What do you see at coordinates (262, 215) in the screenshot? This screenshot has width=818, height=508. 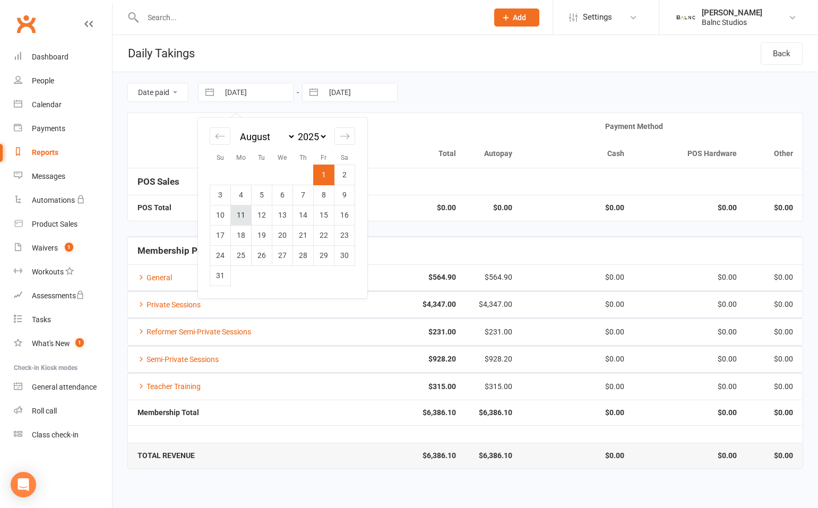 I see `td: Tuesday, August 12, 2025` at bounding box center [262, 215].